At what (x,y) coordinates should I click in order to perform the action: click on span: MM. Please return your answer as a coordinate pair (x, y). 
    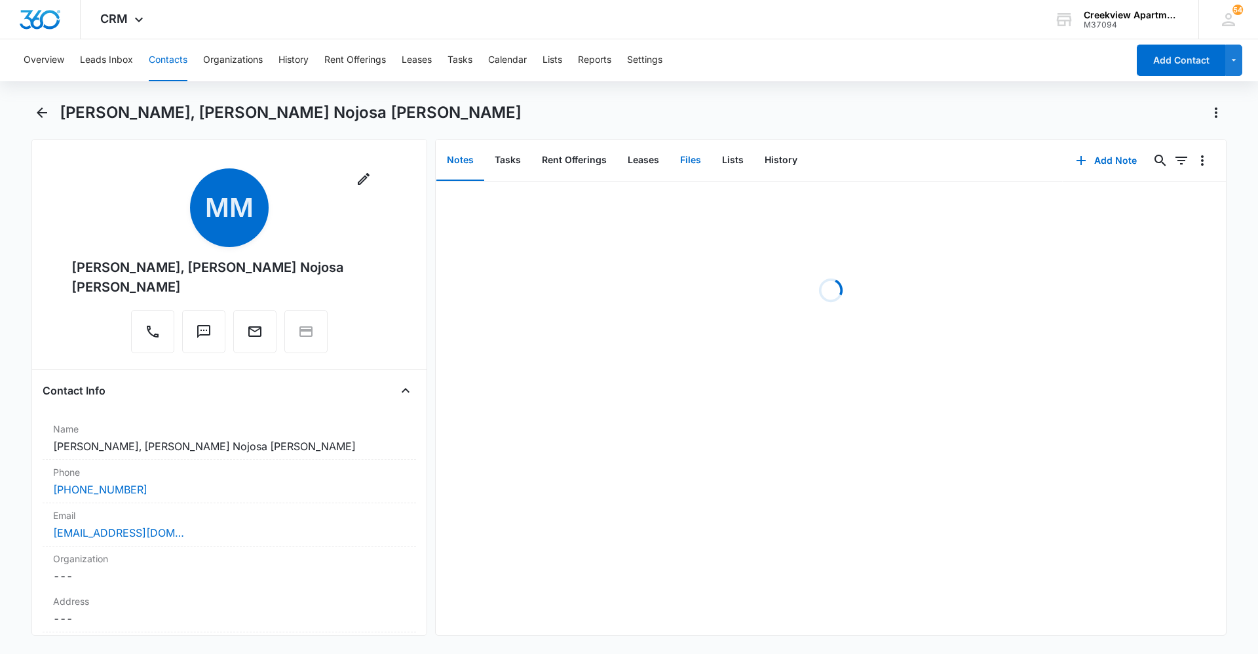
    Looking at the image, I should click on (229, 208).